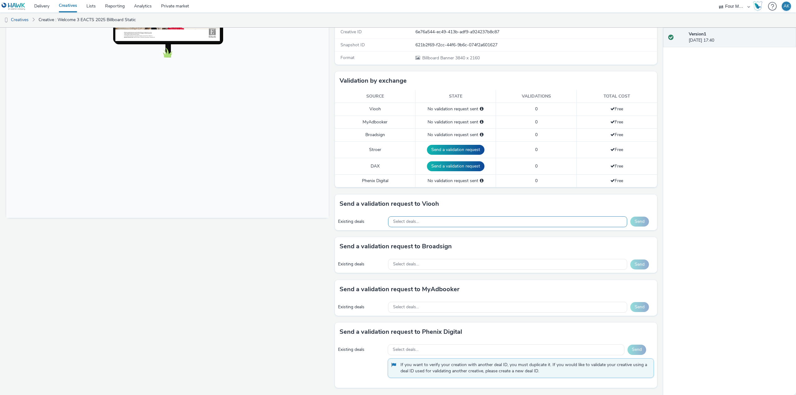 The image size is (796, 395). Describe the element at coordinates (396, 247) in the screenshot. I see `h3: Send a validation request to Broadsign` at that location.